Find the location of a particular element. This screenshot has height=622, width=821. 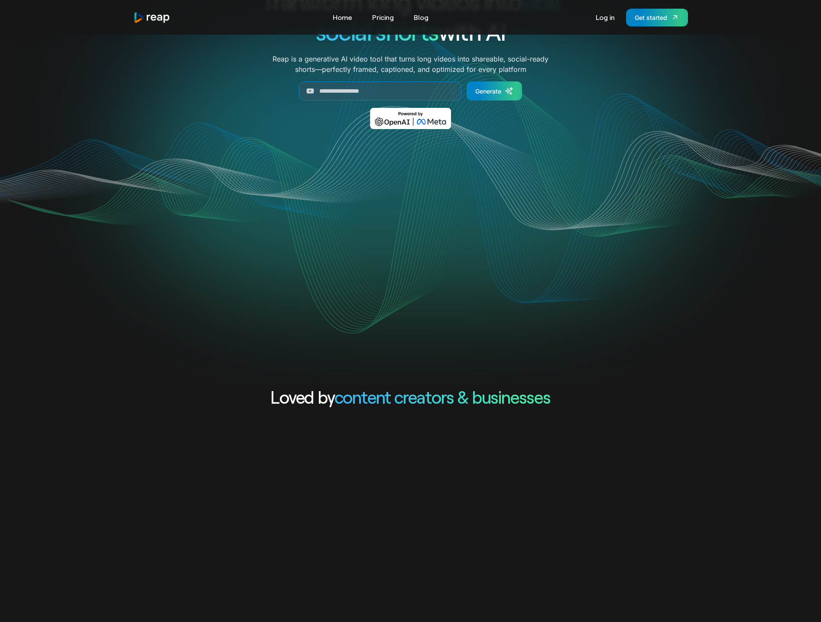

a: Log in is located at coordinates (605, 17).